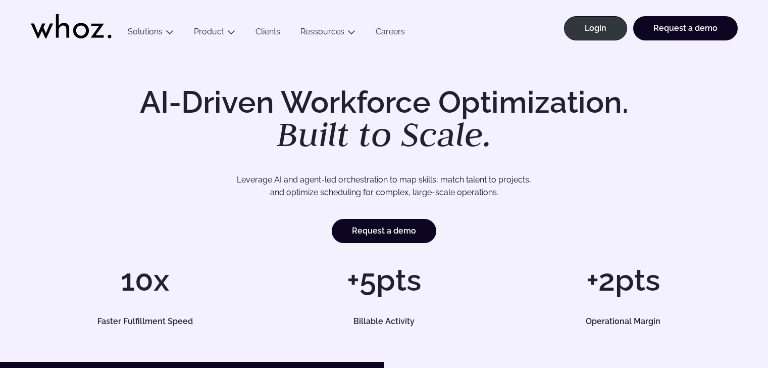 Image resolution: width=768 pixels, height=368 pixels. Describe the element at coordinates (384, 119) in the screenshot. I see `h1: AI-Driven Workforce Optimization.` at that location.